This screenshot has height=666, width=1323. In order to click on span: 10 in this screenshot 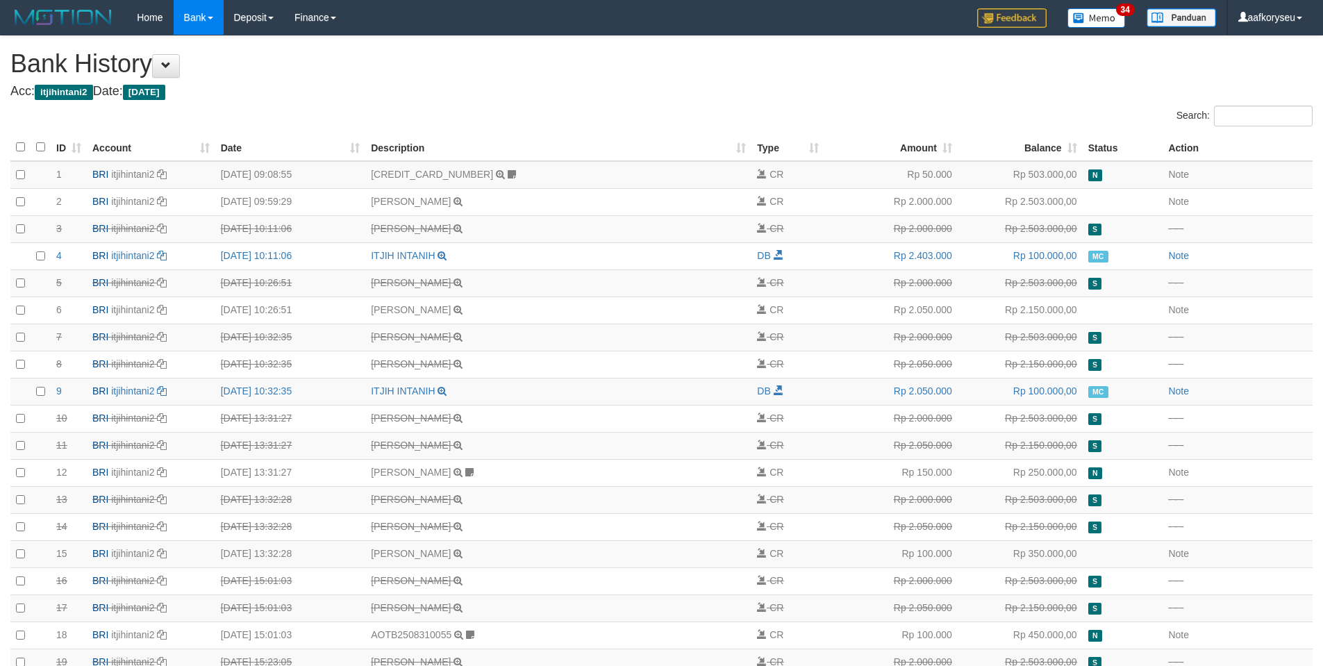, I will do `click(62, 418)`.